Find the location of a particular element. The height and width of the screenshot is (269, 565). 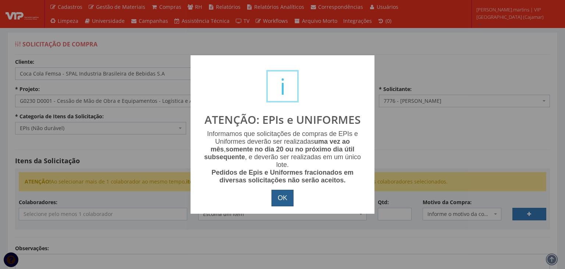

div: i is located at coordinates (282, 86).